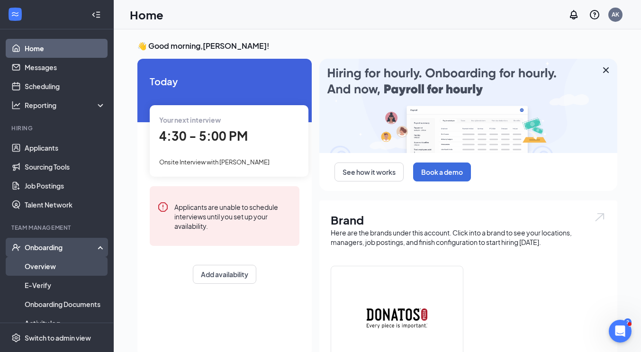  I want to click on a: Onboarding Documents, so click(65, 304).